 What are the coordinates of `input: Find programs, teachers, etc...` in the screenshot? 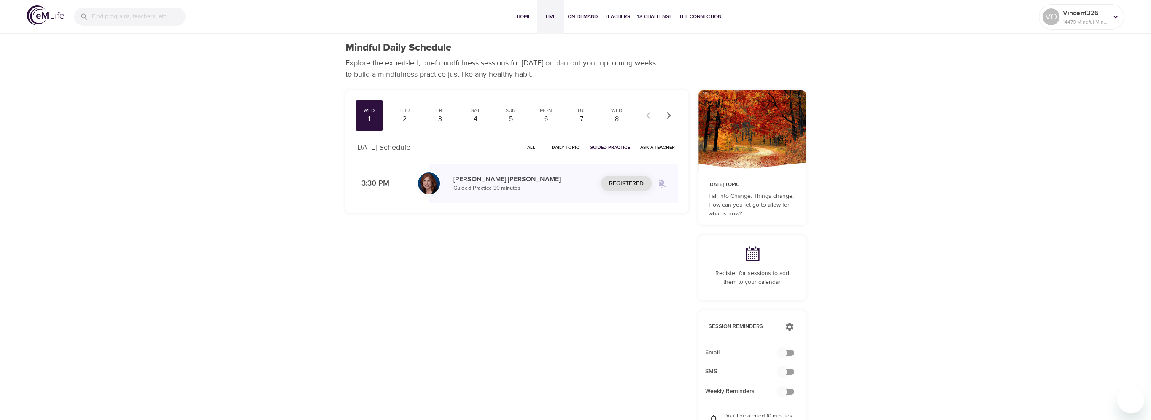 It's located at (139, 16).